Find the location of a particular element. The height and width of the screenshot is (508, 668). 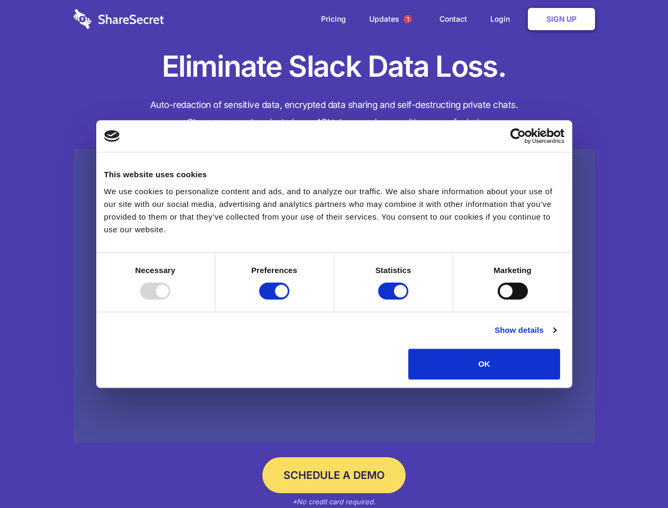

a: Usercentrics Cookiebot - opens in a new window is located at coordinates (518, 136).